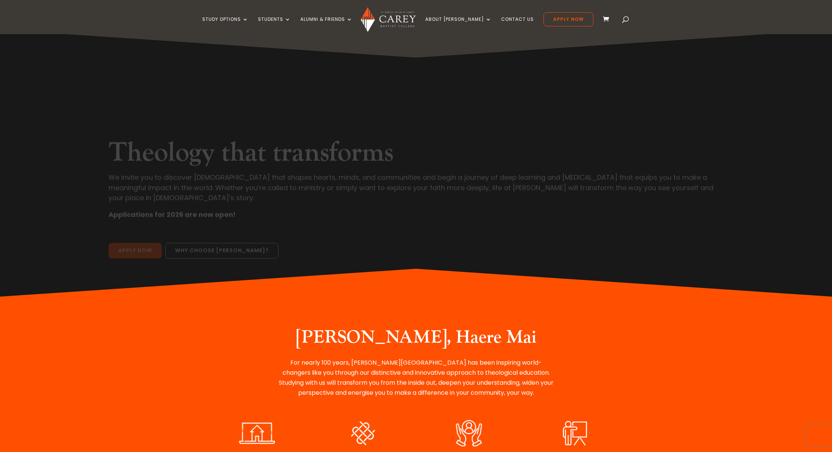 This screenshot has height=452, width=832. I want to click on a: Study Options, so click(225, 25).